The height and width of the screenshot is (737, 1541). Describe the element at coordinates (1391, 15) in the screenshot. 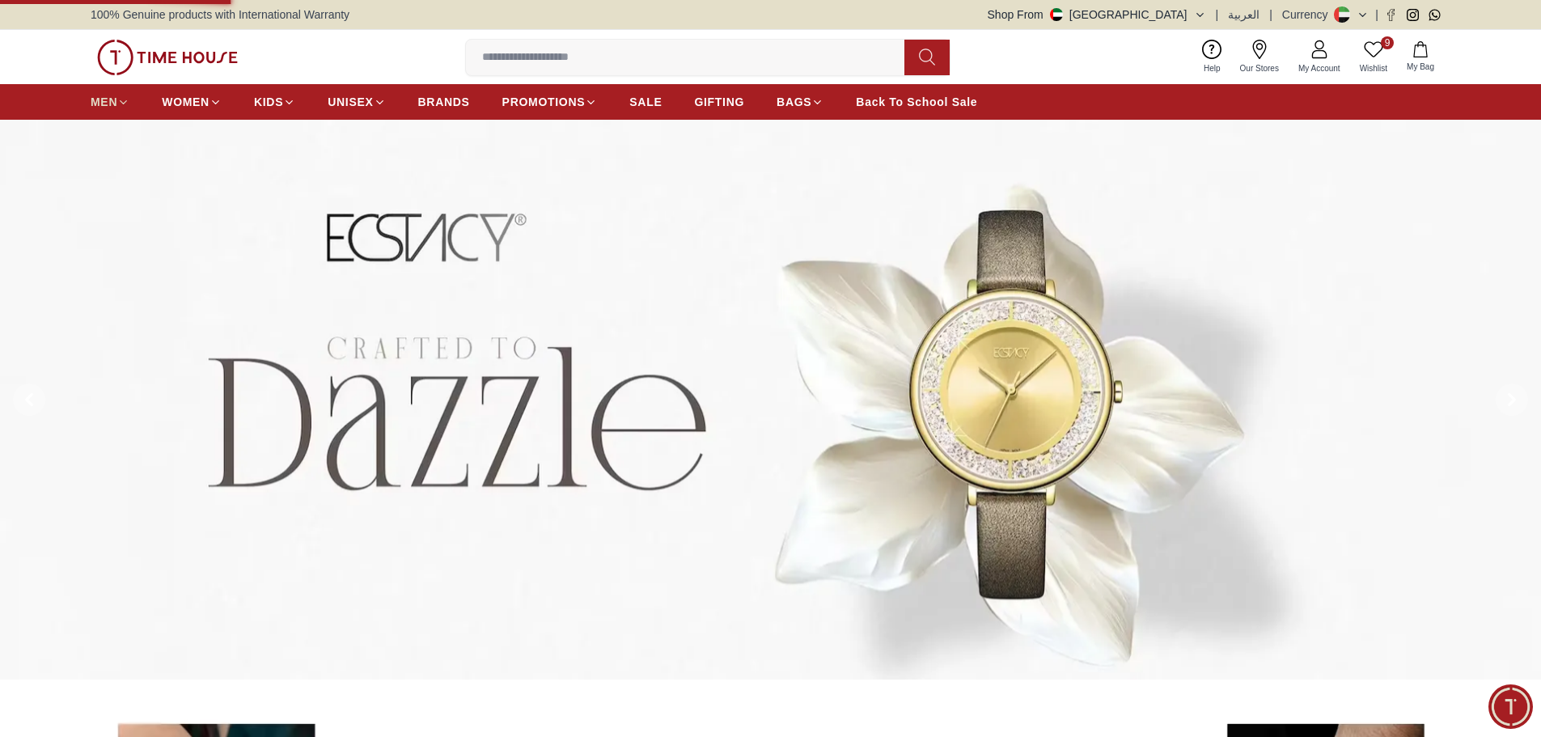

I see `a: Facebook` at that location.